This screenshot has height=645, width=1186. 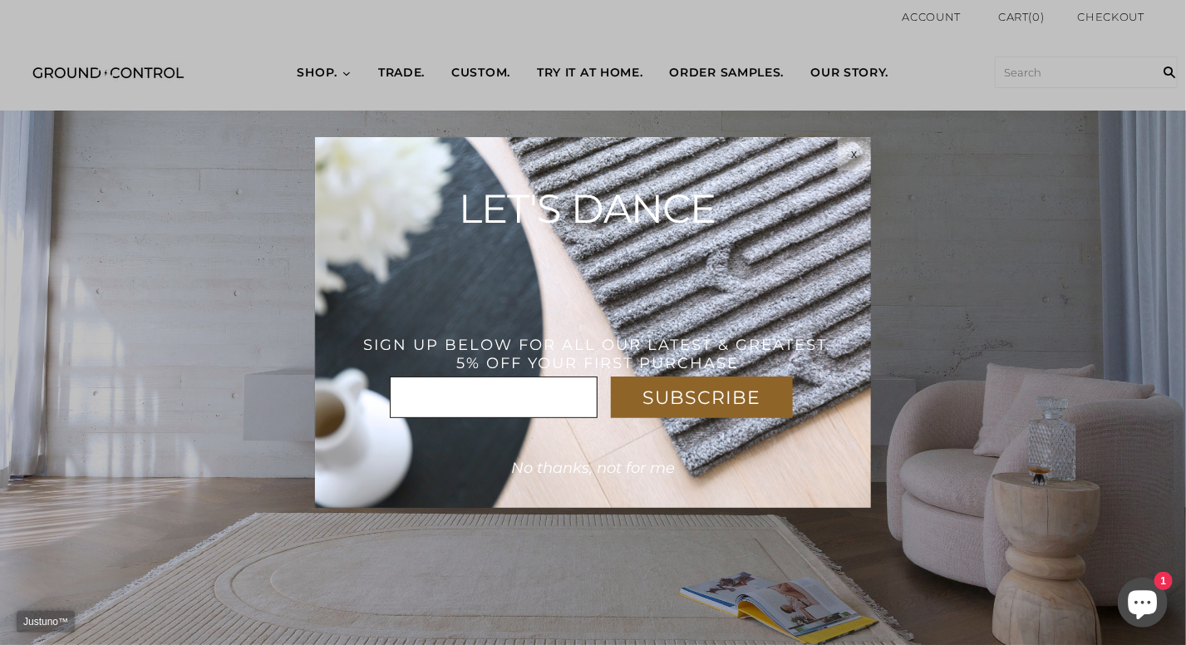 I want to click on span: SIGN UP BELOW FOR ALL OUR LATEST & GREATEST. 5% OFF YOUR FIRST PURCHASE, so click(x=597, y=354).